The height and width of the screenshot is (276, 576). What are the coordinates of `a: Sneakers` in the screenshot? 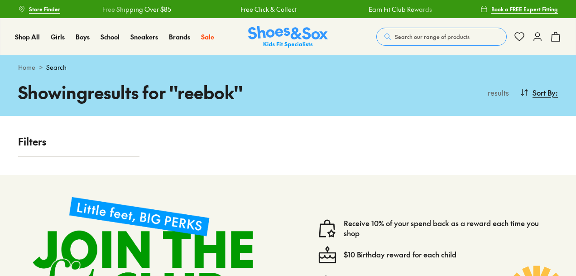 It's located at (144, 37).